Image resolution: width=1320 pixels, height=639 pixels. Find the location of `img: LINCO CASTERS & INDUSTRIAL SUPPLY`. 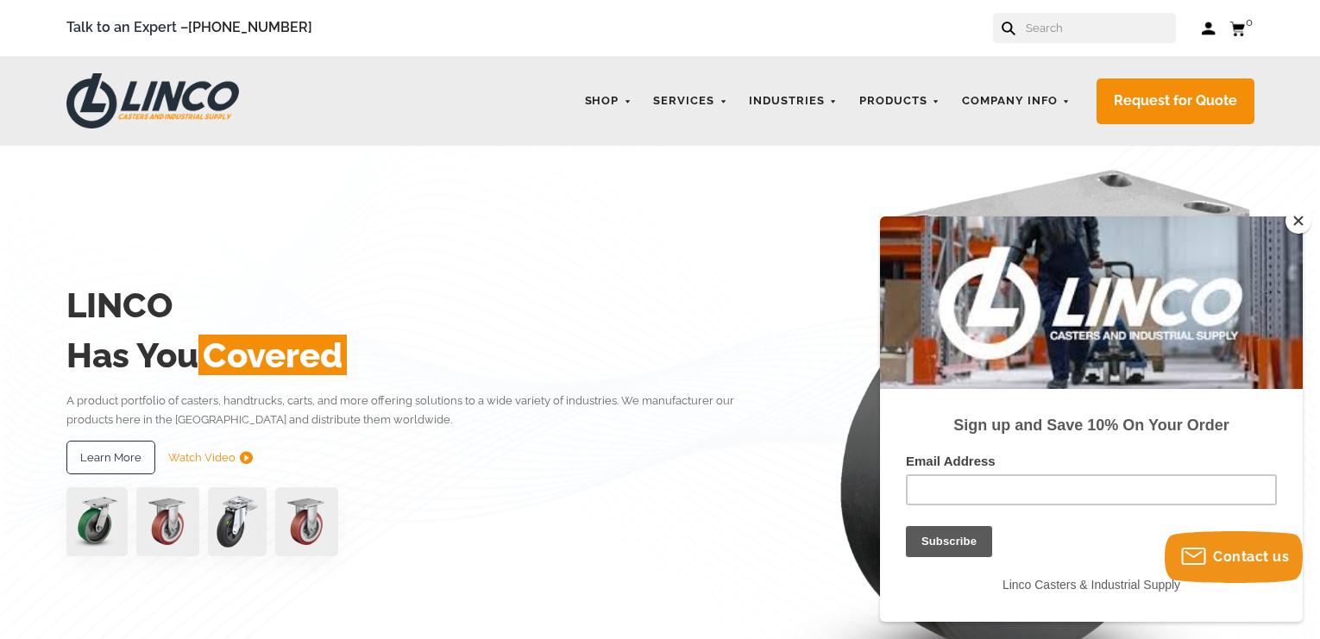

img: LINCO CASTERS & INDUSTRIAL SUPPLY is located at coordinates (153, 101).